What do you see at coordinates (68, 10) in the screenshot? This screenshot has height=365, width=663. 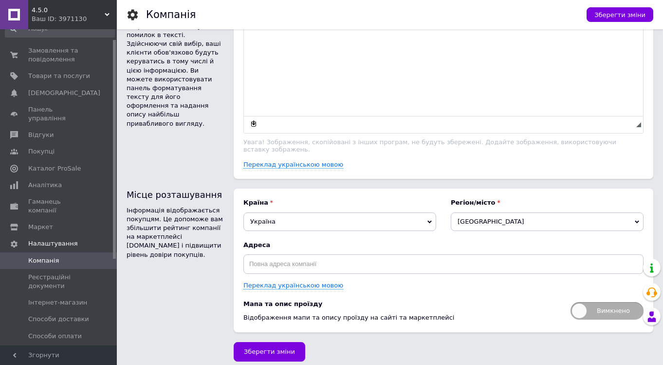 I see `span: 4.5.0` at bounding box center [68, 10].